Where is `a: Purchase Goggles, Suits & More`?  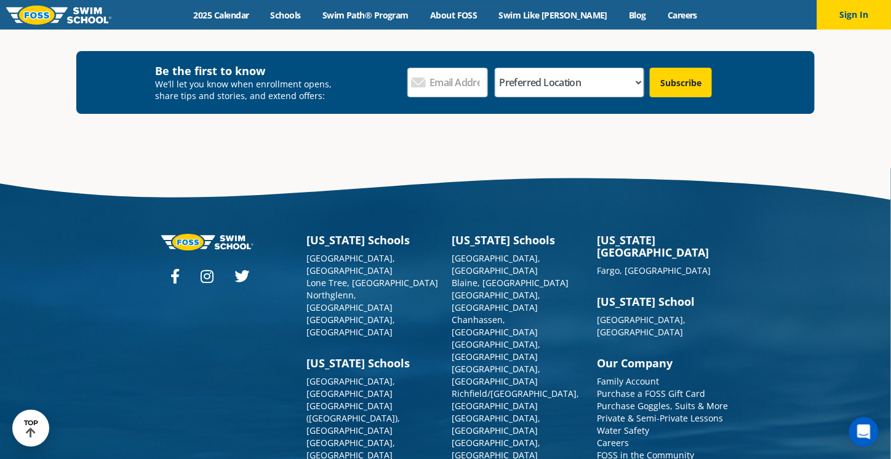 a: Purchase Goggles, Suits & More is located at coordinates (662, 405).